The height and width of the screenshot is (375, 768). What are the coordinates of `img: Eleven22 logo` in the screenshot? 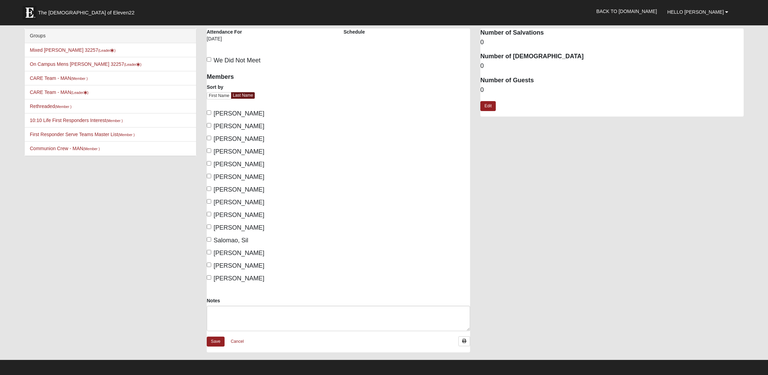 It's located at (29, 13).